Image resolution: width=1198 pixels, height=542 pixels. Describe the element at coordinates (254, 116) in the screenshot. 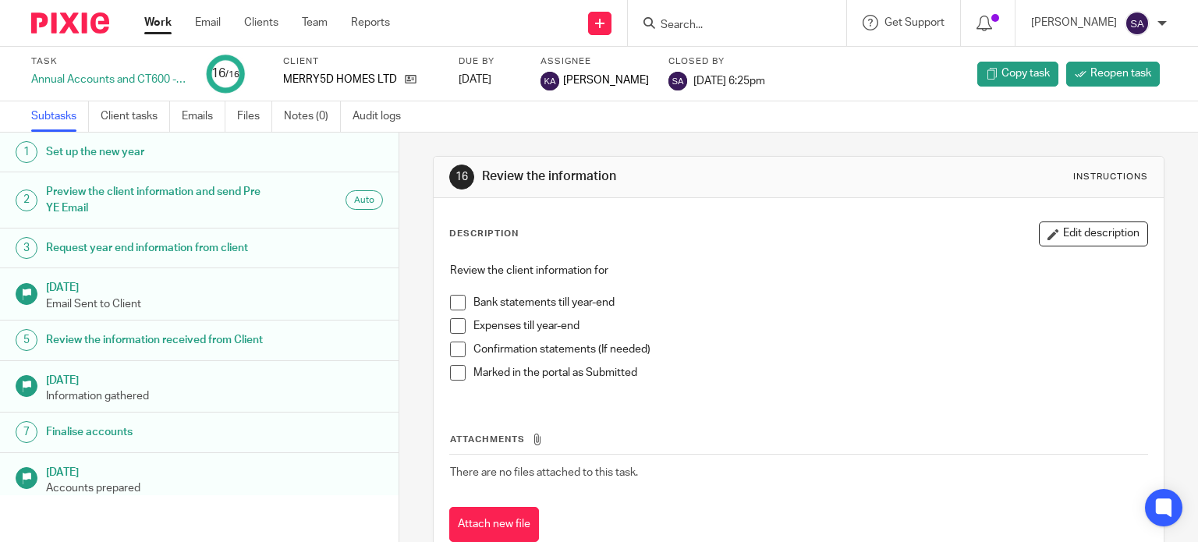

I see `a: Files` at that location.